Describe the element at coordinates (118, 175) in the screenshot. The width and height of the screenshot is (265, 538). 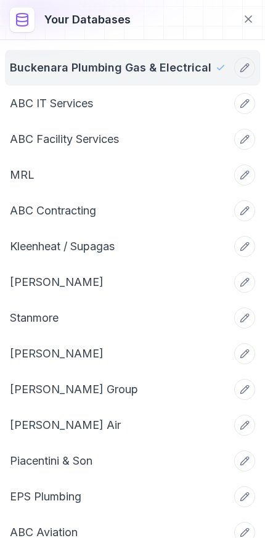
I see `a: MRL` at that location.